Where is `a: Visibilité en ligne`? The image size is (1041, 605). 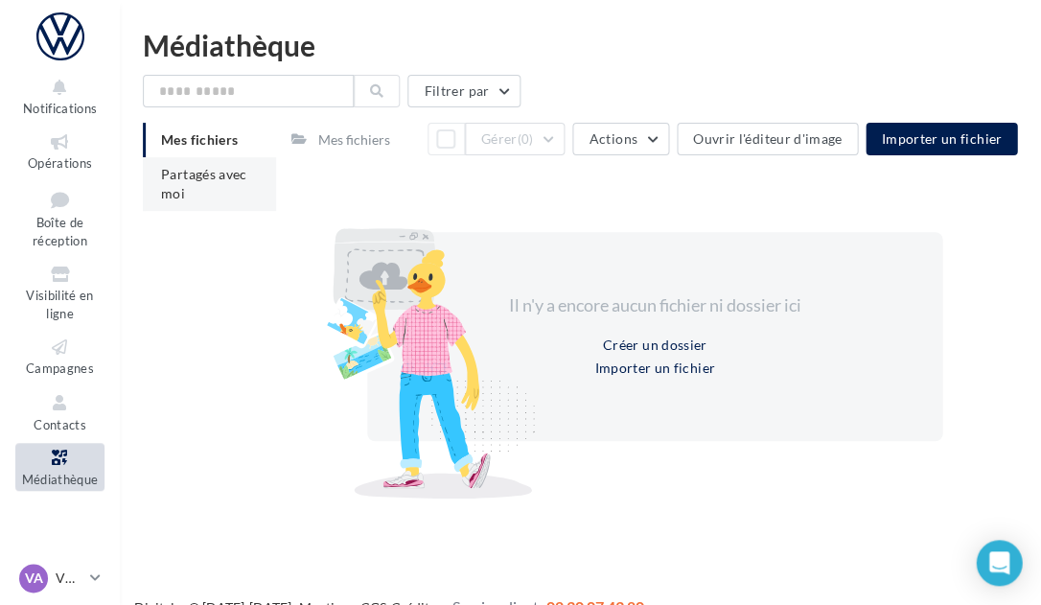 a: Visibilité en ligne is located at coordinates (59, 292).